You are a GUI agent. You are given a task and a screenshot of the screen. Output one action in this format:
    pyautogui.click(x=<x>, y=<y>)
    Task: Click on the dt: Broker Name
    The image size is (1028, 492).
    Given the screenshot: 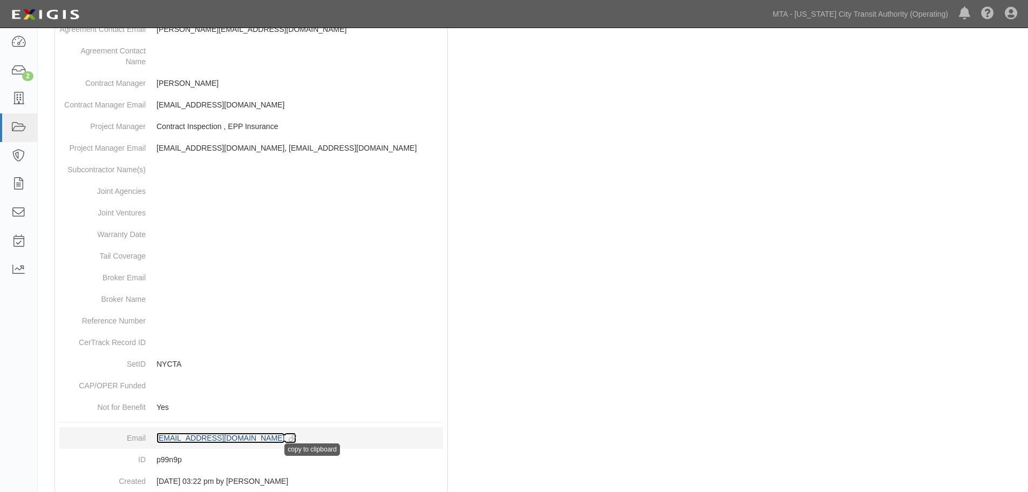 What is the action you would take?
    pyautogui.click(x=103, y=296)
    